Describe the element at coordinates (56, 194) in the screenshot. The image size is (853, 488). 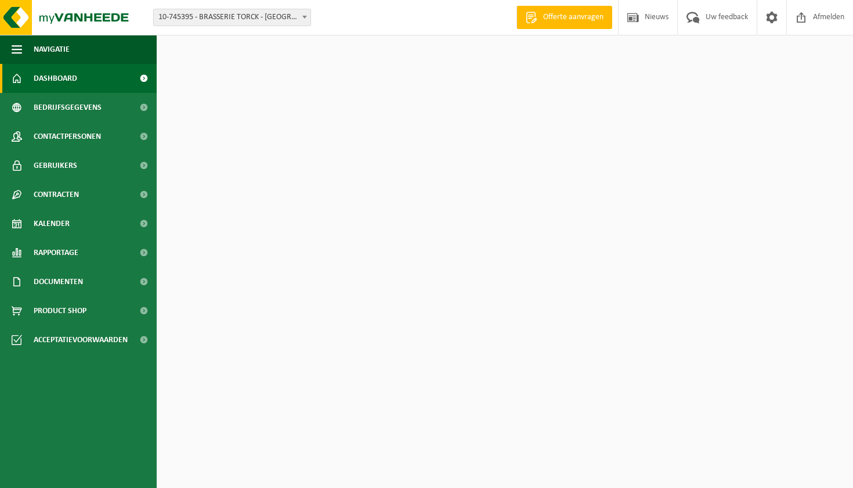
I see `span: Contracten` at that location.